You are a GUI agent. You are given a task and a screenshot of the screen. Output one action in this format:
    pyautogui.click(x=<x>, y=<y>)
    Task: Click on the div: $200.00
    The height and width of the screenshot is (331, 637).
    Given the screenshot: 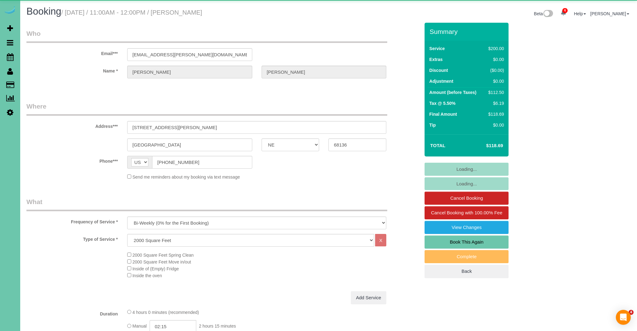 What is the action you would take?
    pyautogui.click(x=495, y=49)
    